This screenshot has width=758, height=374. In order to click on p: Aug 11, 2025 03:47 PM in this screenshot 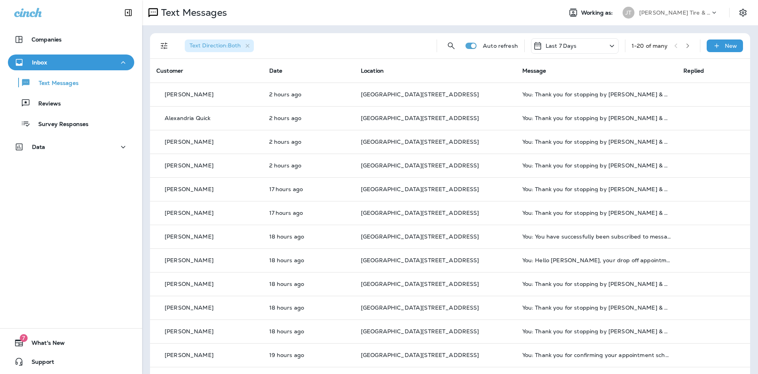, I will do `click(309, 260)`.